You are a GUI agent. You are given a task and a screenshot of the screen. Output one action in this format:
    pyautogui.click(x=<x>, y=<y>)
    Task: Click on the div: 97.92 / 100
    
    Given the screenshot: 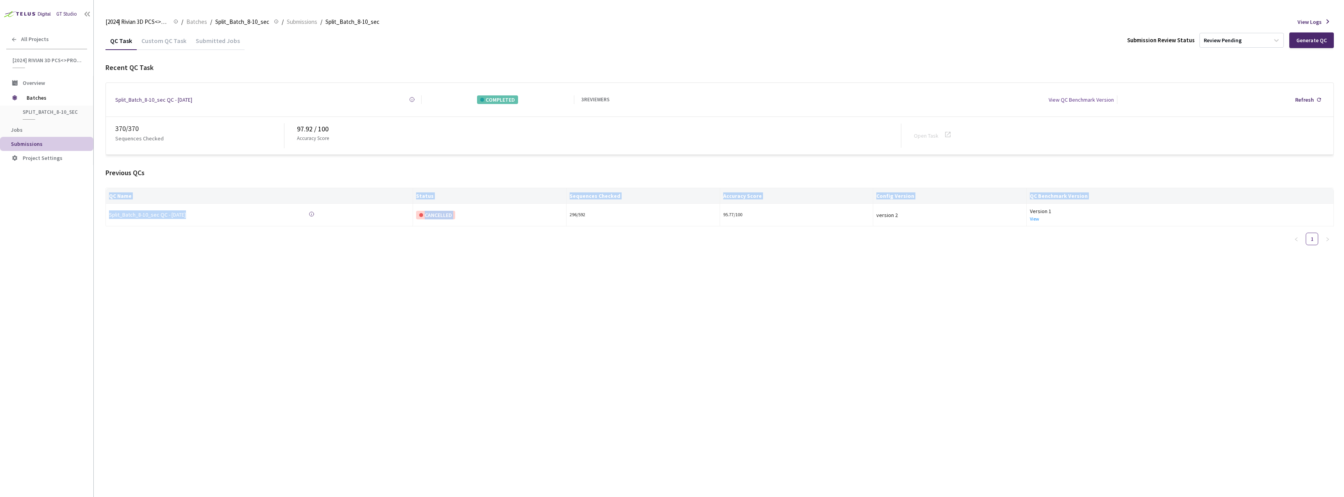 What is the action you would take?
    pyautogui.click(x=599, y=129)
    